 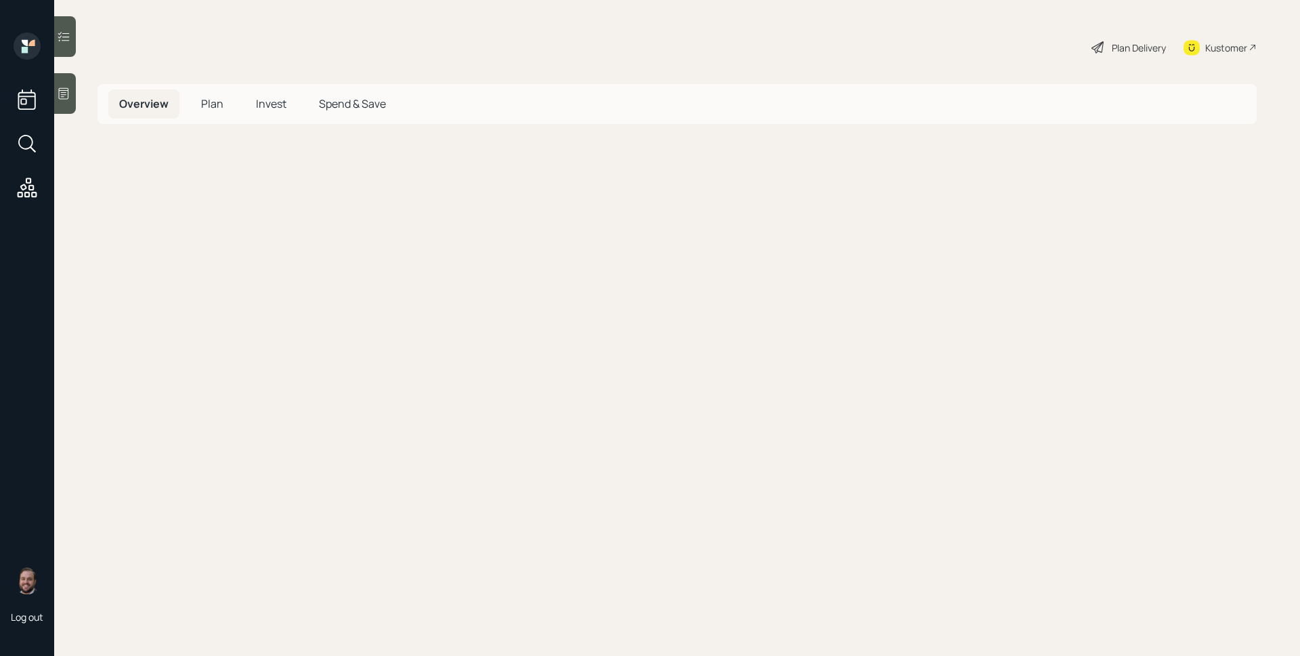 What do you see at coordinates (144, 104) in the screenshot?
I see `span: Overview` at bounding box center [144, 104].